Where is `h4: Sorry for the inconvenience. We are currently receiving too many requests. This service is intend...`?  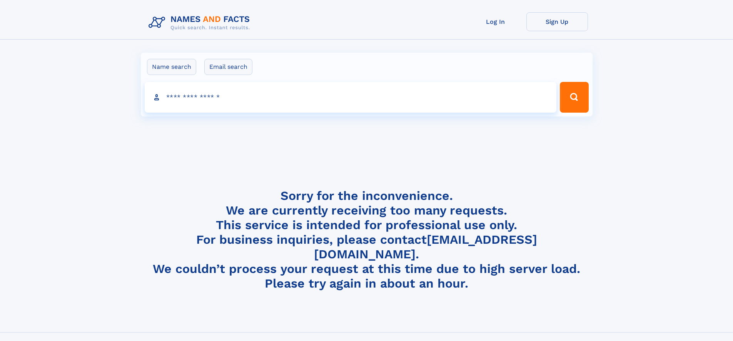 h4: Sorry for the inconvenience. We are currently receiving too many requests. This service is intend... is located at coordinates (367, 240).